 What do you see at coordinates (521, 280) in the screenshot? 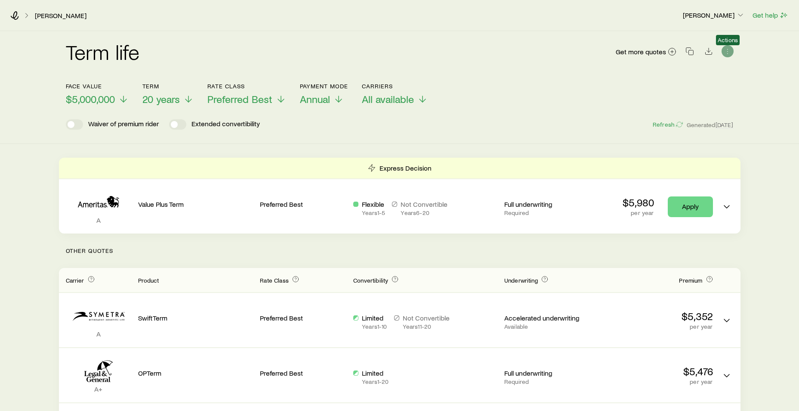
I see `span: Underwriting` at bounding box center [521, 280].